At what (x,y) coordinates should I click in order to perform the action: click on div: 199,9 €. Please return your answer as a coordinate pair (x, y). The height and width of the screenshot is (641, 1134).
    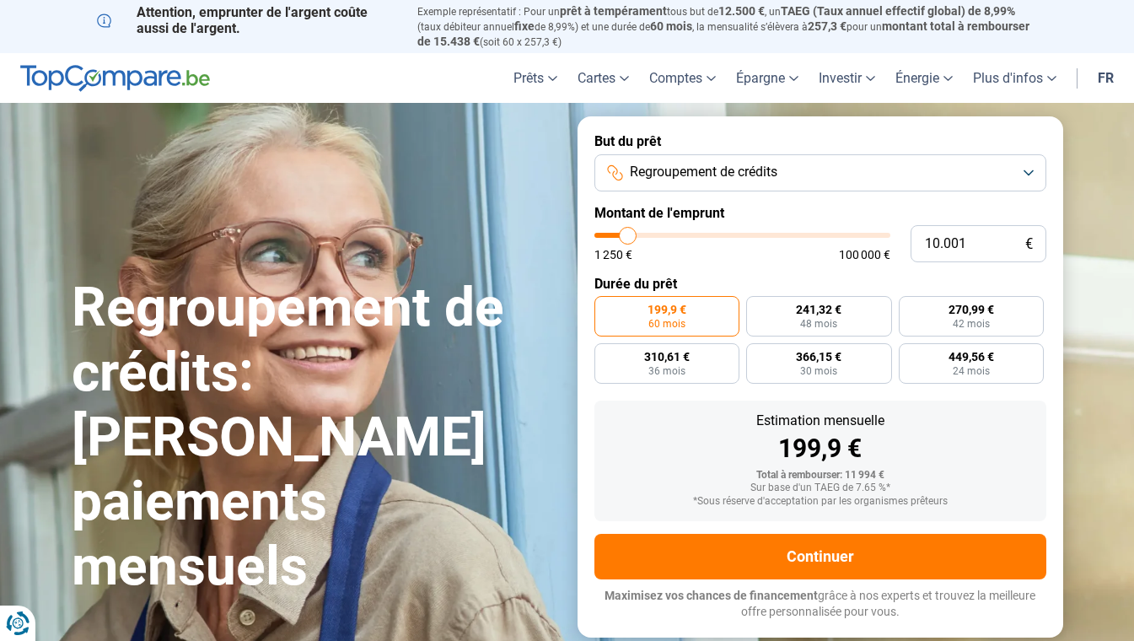
    Looking at the image, I should click on (820, 449).